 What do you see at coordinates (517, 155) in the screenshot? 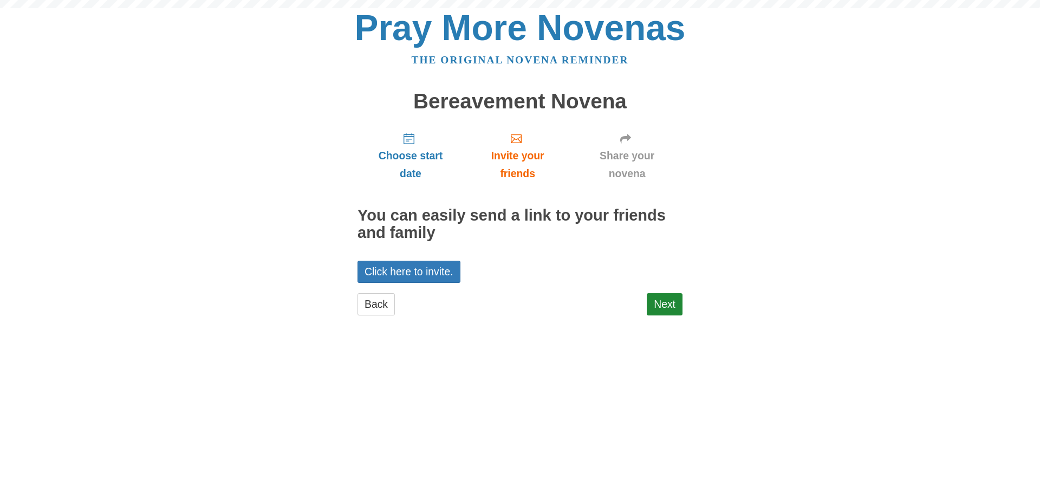
I see `a: Invite your friends` at bounding box center [517, 155].